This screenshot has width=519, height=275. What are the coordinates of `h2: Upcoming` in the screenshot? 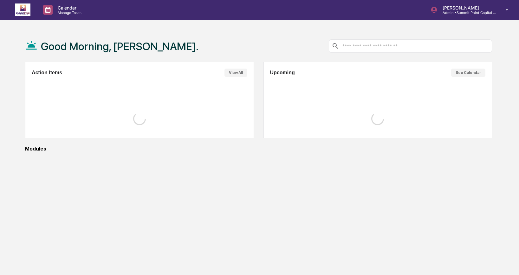 It's located at (283, 73).